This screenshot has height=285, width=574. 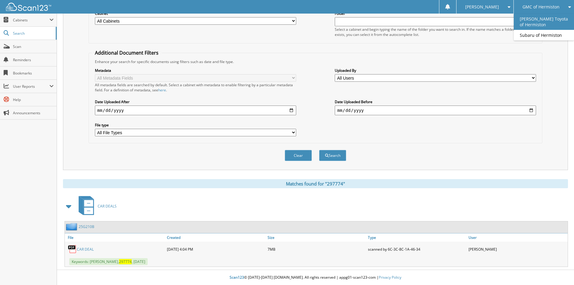 What do you see at coordinates (33, 73) in the screenshot?
I see `span: Bookmarks` at bounding box center [33, 73].